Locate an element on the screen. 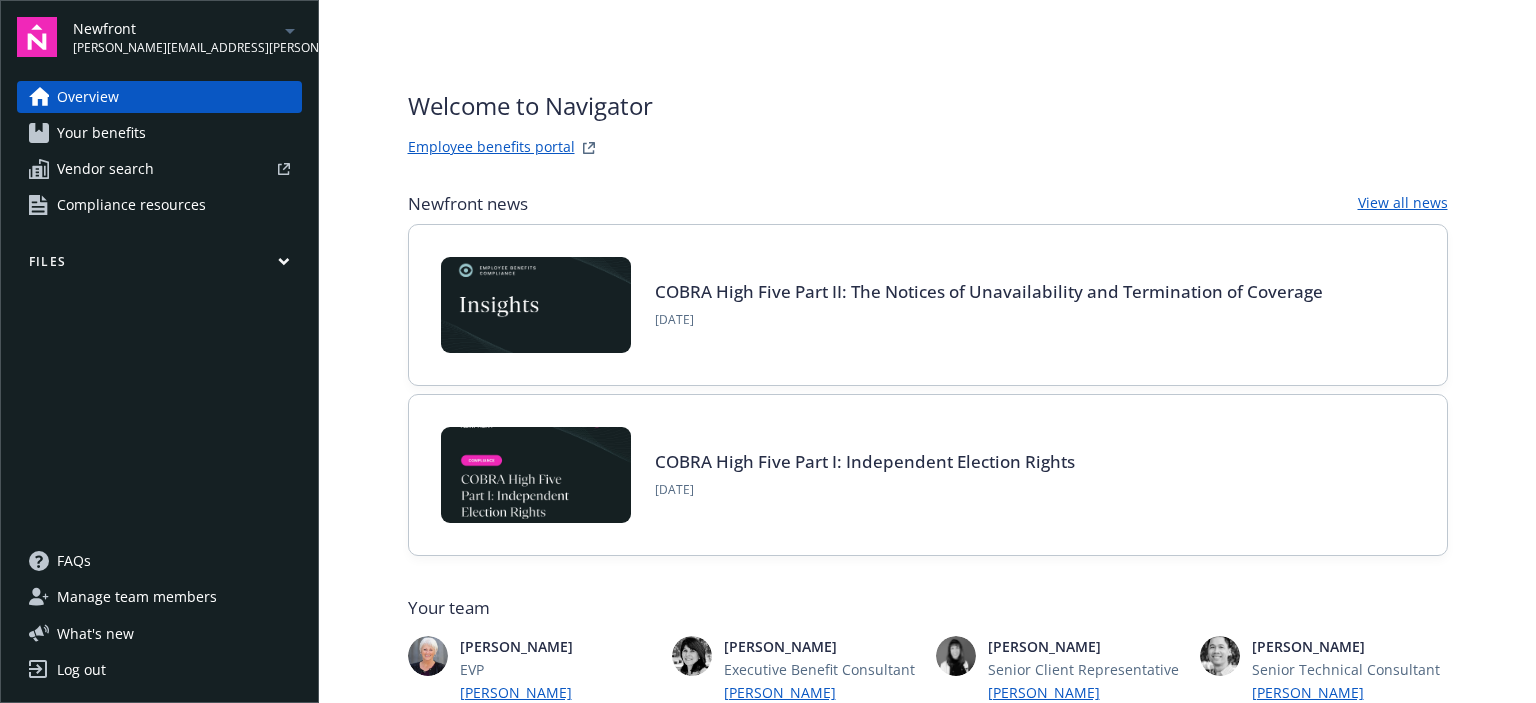 This screenshot has height=703, width=1536. a: Your benefits is located at coordinates (159, 133).